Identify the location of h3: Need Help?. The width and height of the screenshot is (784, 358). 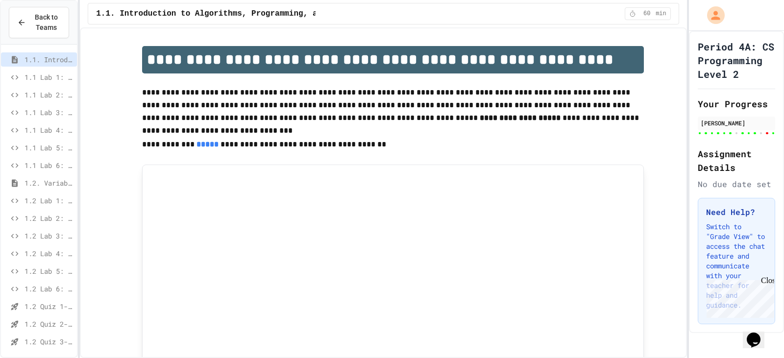
(736, 212).